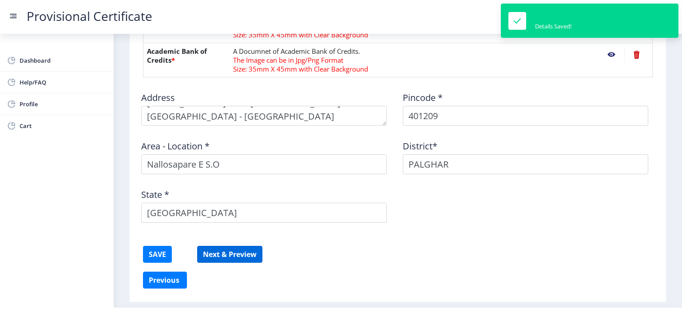  Describe the element at coordinates (165, 280) in the screenshot. I see `button: Previous ‍` at that location.